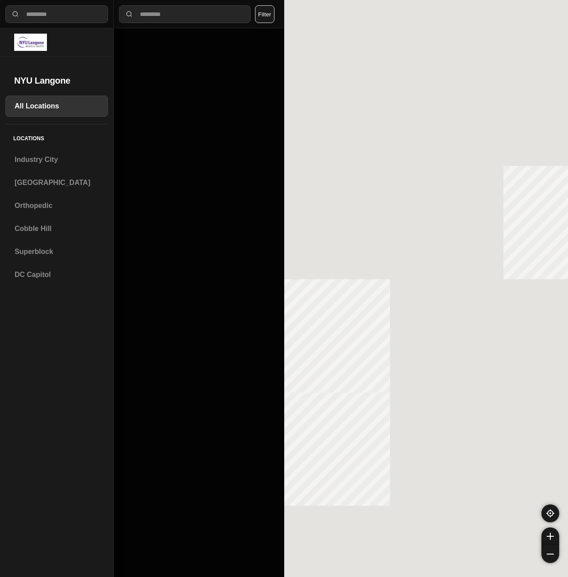 Image resolution: width=568 pixels, height=577 pixels. I want to click on button: zoom-out, so click(550, 554).